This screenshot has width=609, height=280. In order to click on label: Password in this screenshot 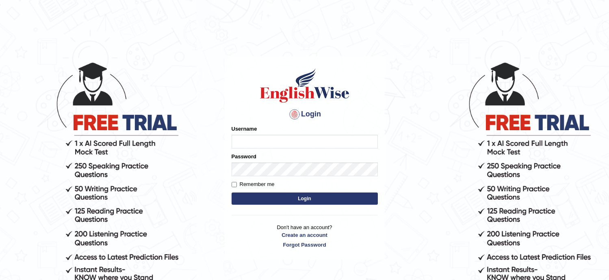, I will do `click(244, 156)`.